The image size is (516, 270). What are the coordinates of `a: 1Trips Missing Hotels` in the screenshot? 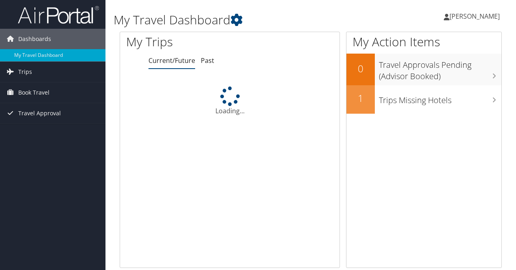 It's located at (424, 99).